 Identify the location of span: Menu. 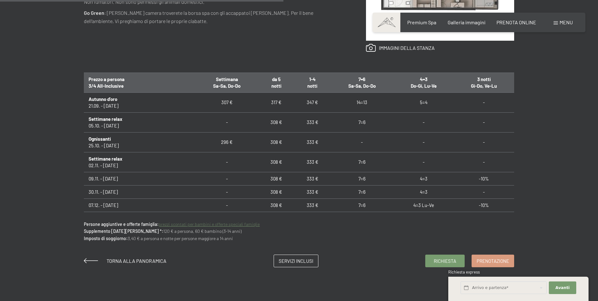
(566, 22).